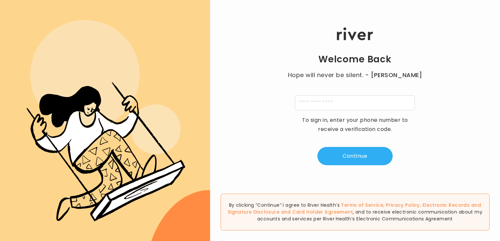  Describe the element at coordinates (355, 156) in the screenshot. I see `button: Continue` at that location.